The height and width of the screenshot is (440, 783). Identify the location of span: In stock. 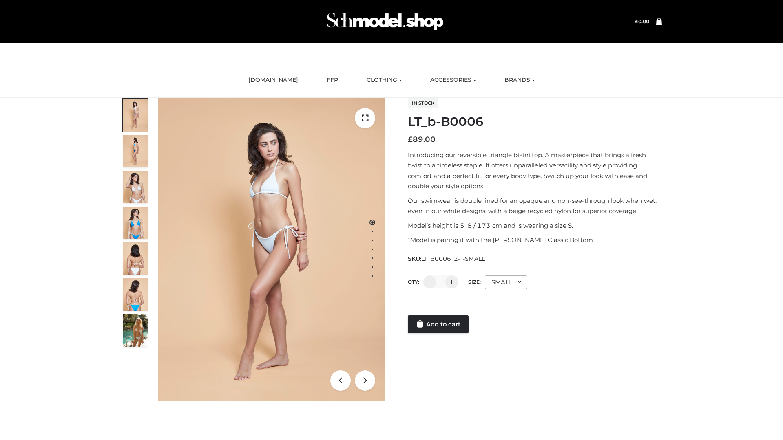
(423, 103).